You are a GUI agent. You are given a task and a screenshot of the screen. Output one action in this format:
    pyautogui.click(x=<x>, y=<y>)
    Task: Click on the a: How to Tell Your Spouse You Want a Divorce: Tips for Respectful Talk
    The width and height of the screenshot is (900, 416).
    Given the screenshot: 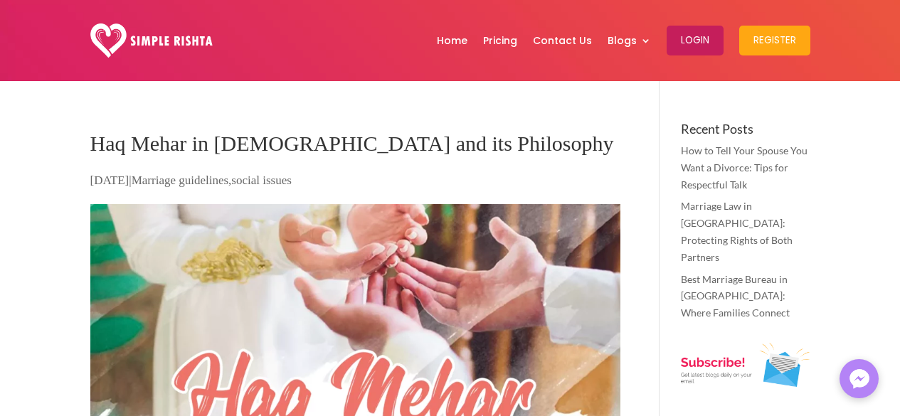 What is the action you would take?
    pyautogui.click(x=744, y=167)
    